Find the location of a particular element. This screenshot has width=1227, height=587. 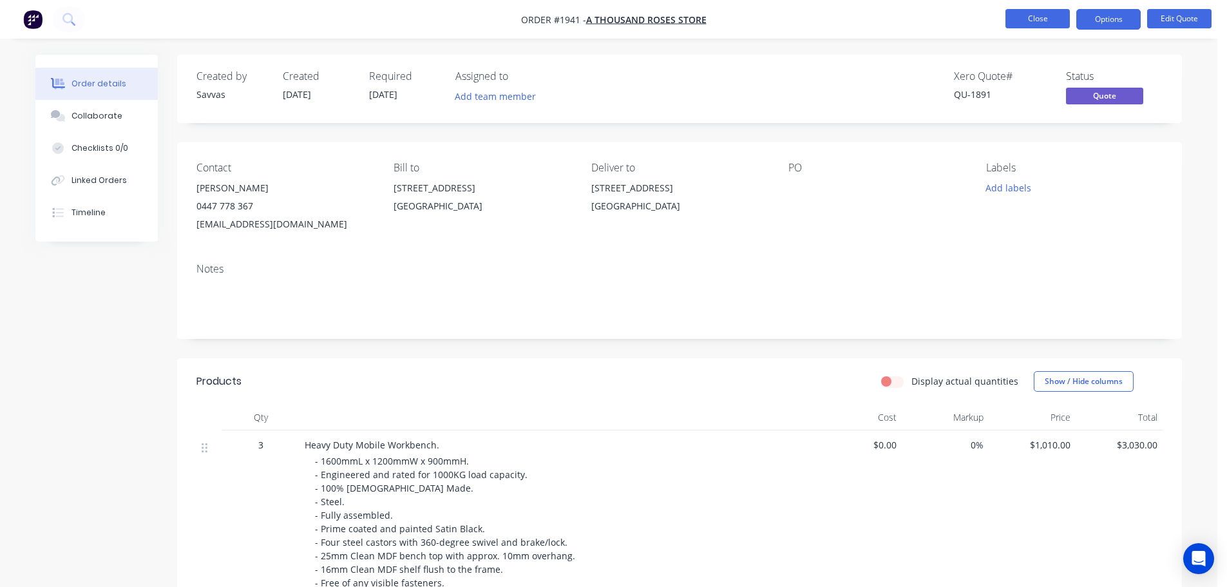

div: Linked Orders is located at coordinates (99, 180).